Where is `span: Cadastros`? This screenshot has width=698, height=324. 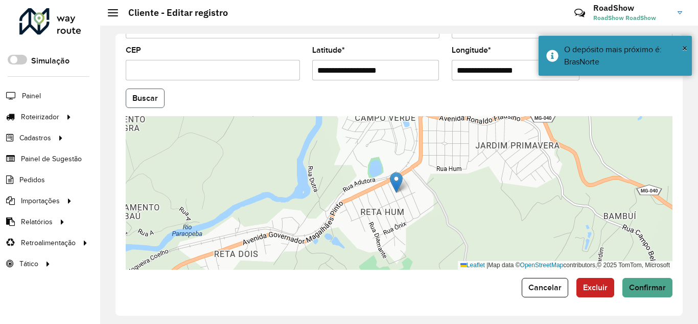 span: Cadastros is located at coordinates (35, 137).